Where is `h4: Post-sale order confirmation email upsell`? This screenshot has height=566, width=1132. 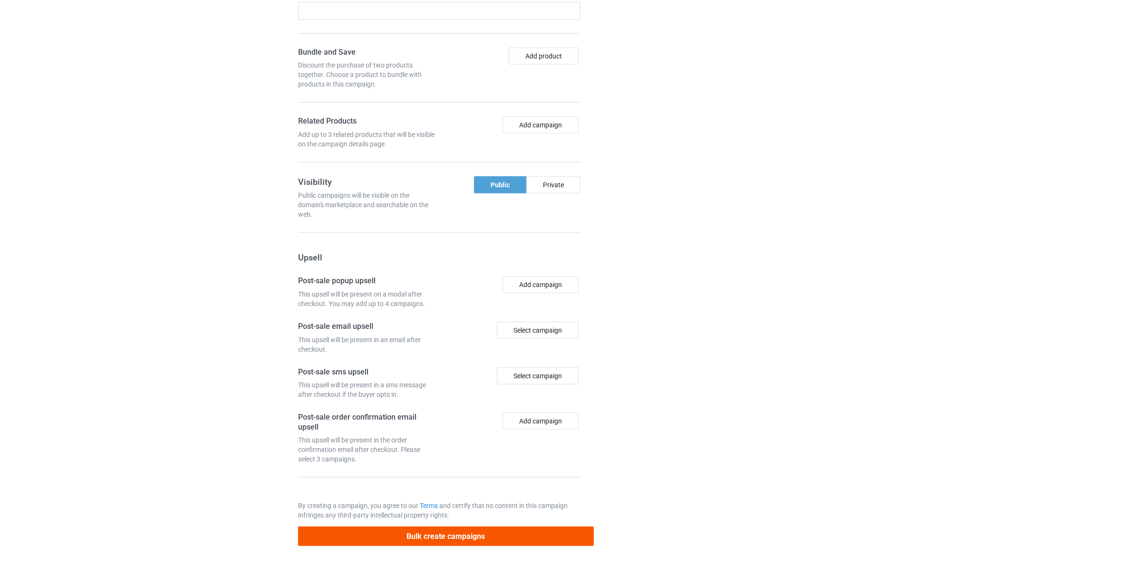
h4: Post-sale order confirmation email upsell is located at coordinates (367, 422).